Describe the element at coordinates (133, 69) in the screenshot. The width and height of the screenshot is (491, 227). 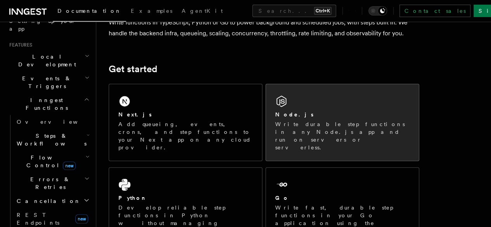
I see `a: Get started` at that location.